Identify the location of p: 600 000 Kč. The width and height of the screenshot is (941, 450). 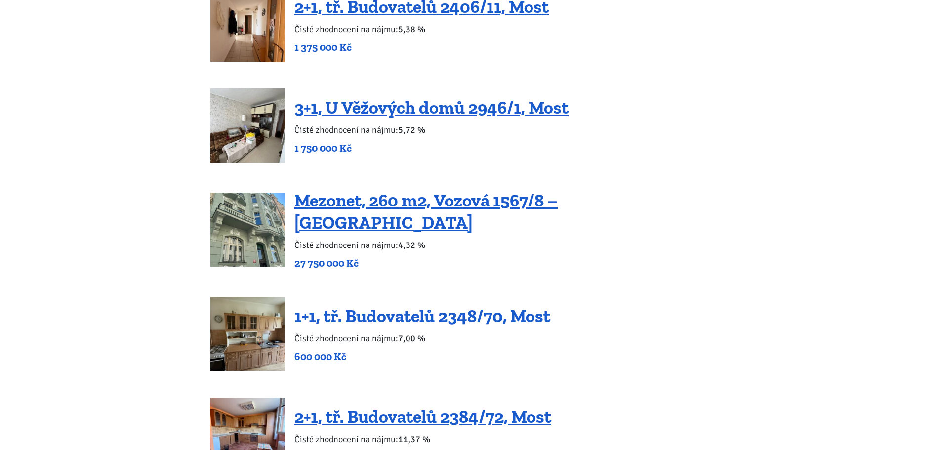
(422, 357).